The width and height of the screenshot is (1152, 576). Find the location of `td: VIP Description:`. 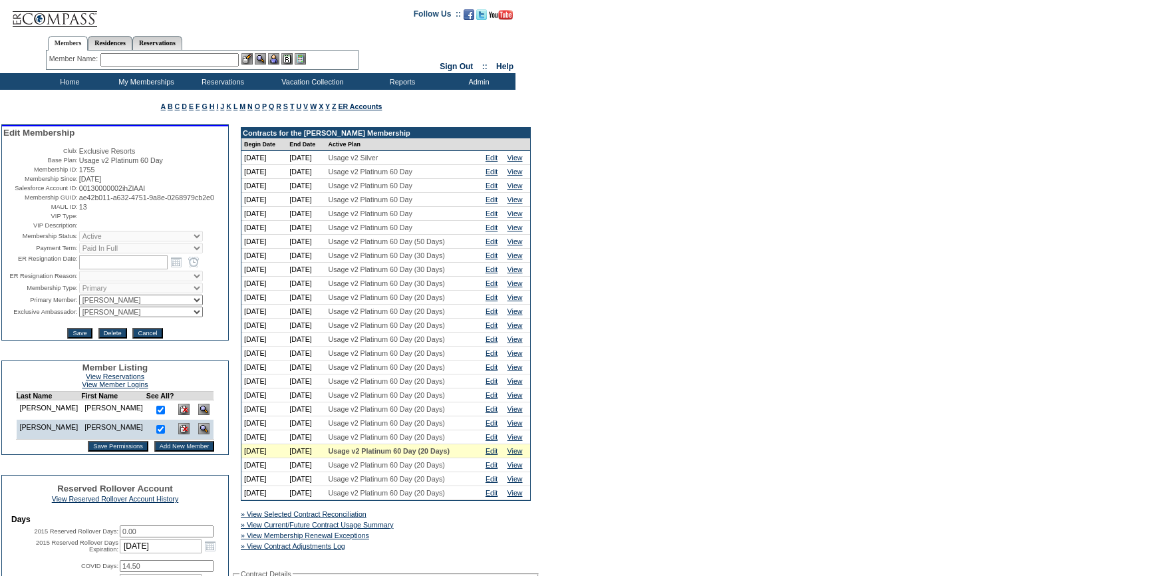

td: VIP Description: is located at coordinates (41, 226).